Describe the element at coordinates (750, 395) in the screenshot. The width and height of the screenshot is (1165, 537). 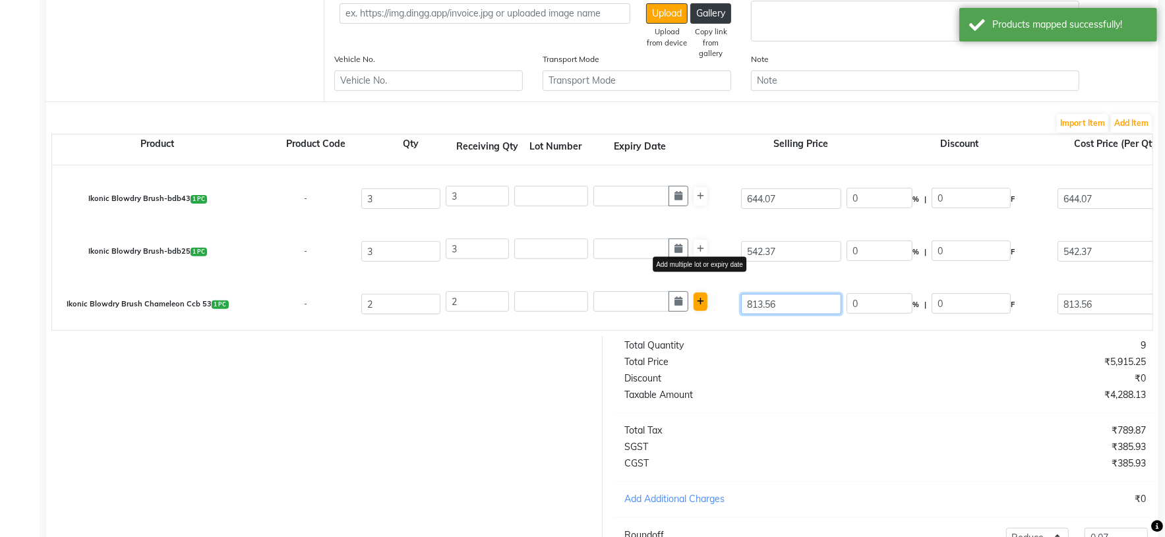
I see `div: Taxable Amount` at that location.